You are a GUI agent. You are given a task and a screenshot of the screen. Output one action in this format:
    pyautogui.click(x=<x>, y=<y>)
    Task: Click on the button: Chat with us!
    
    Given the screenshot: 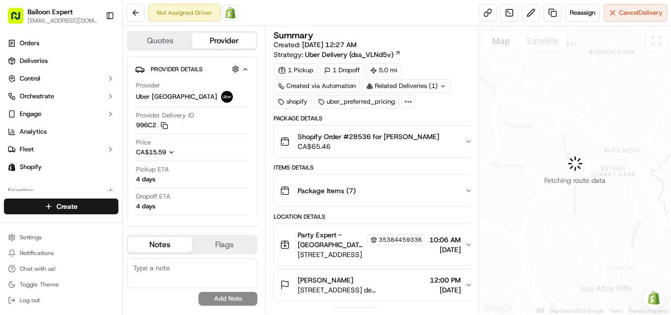 What is the action you would take?
    pyautogui.click(x=61, y=269)
    